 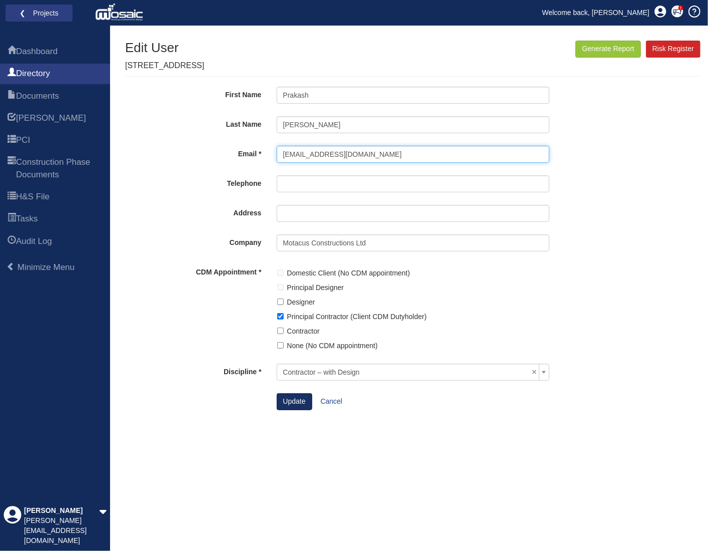 What do you see at coordinates (197, 93) in the screenshot?
I see `label: First Name` at bounding box center [197, 93].